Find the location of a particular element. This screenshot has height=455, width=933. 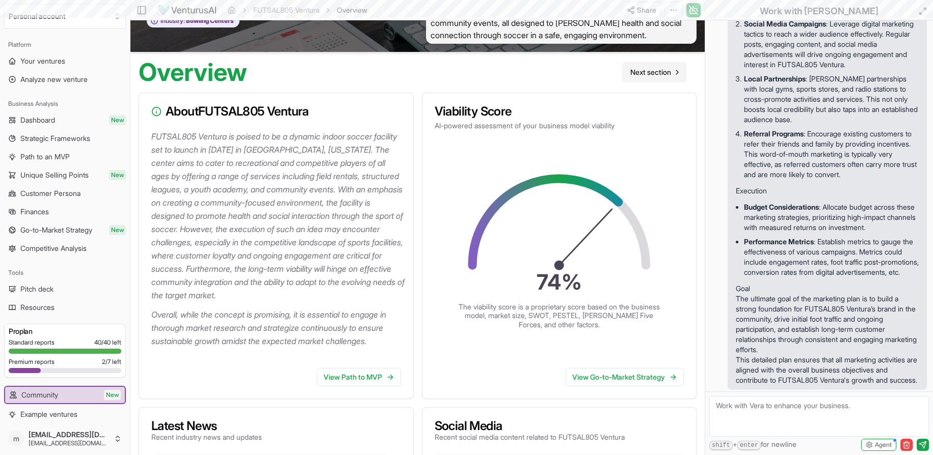

a: Go to next page is located at coordinates (654, 72).